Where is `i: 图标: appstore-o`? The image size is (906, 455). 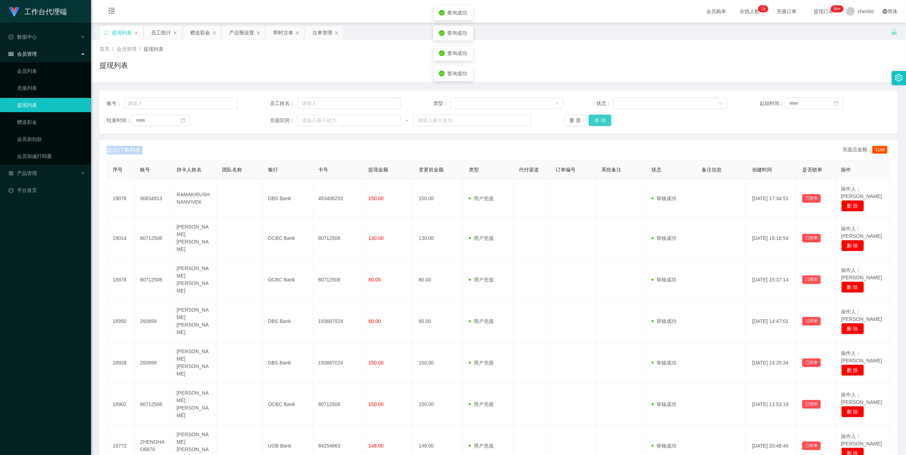 i: 图标: appstore-o is located at coordinates (11, 173).